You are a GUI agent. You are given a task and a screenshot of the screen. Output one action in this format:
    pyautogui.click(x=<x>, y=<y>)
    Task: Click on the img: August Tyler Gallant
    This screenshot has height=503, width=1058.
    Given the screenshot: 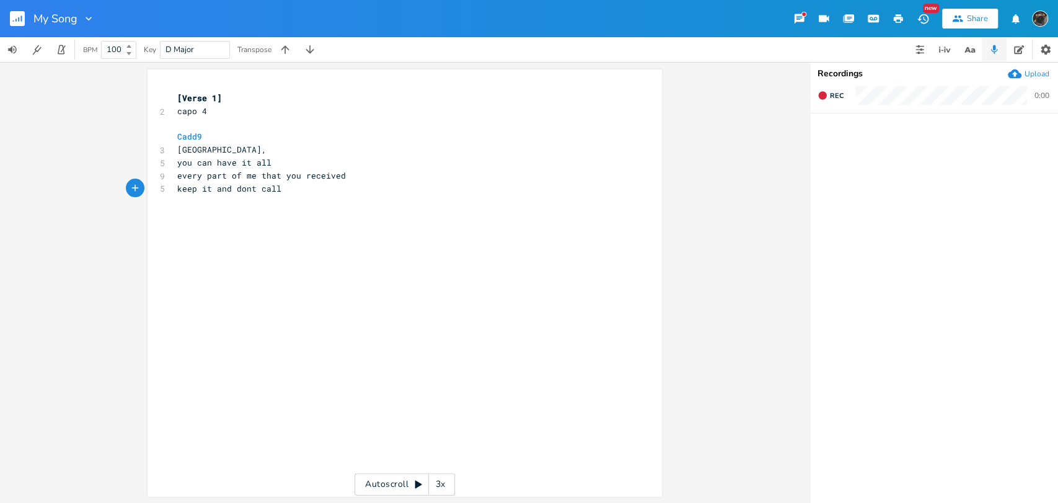 What is the action you would take?
    pyautogui.click(x=1040, y=19)
    